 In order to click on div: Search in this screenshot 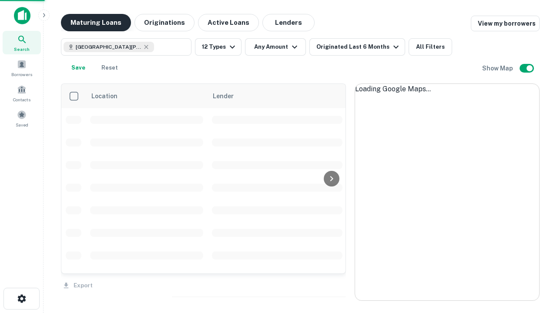, I will do `click(22, 43)`.